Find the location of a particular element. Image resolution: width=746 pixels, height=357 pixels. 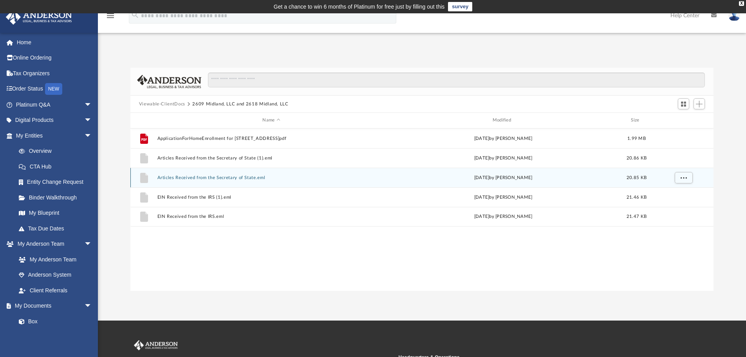

div: close is located at coordinates (742, 4).